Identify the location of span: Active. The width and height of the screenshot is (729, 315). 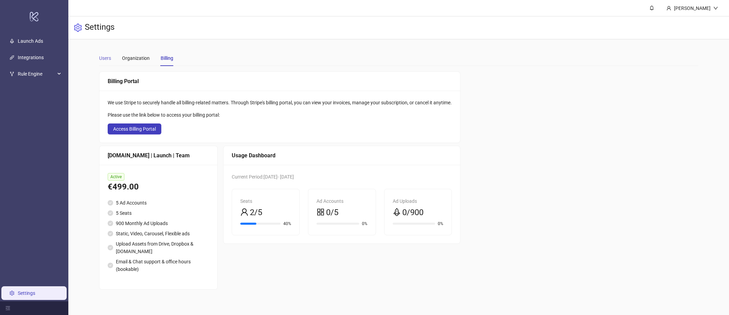
(116, 177).